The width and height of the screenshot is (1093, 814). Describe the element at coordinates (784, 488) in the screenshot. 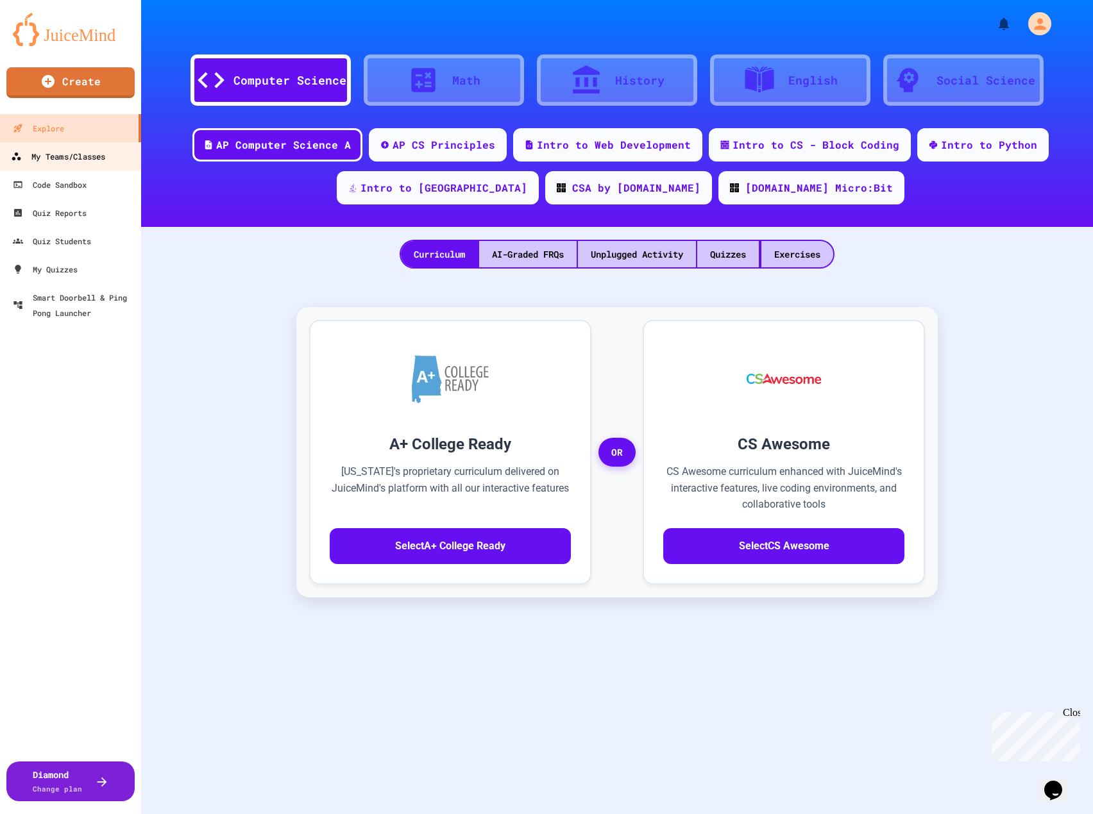

I see `p: CS Awesome curriculum enhanced with JuiceMind's interactive features, live coding environments, a...` at that location.